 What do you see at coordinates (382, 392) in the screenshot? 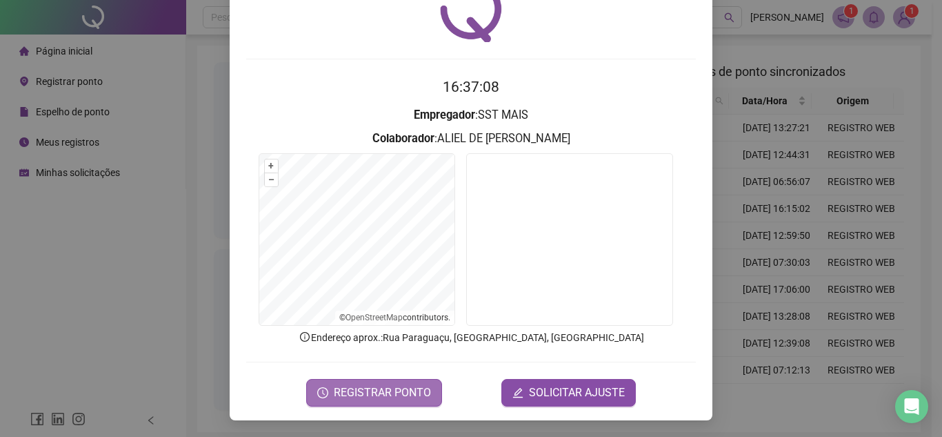
I see `span: REGISTRAR PONTO` at bounding box center [382, 392].